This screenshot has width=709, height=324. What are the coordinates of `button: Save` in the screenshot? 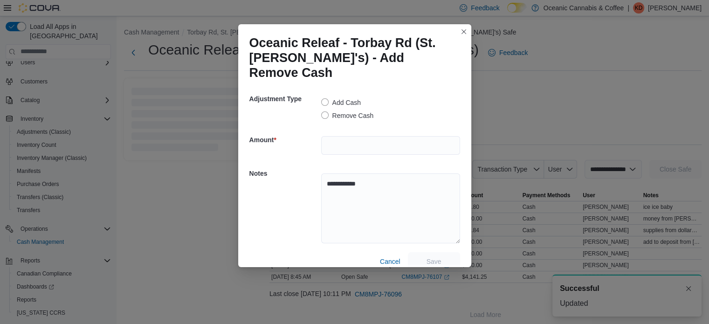 It's located at (434, 261).